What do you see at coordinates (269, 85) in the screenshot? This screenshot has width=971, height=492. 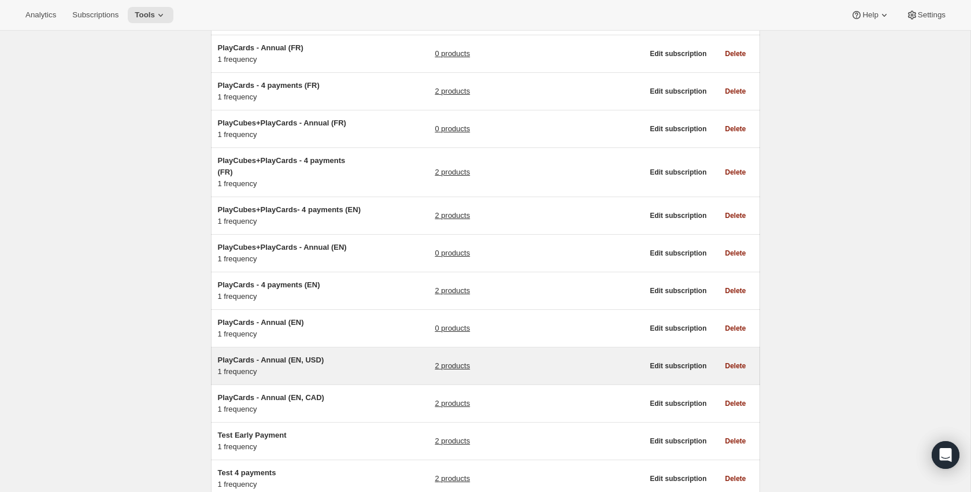 I see `span: PlayCards - 4 payments (FR)` at bounding box center [269, 85].